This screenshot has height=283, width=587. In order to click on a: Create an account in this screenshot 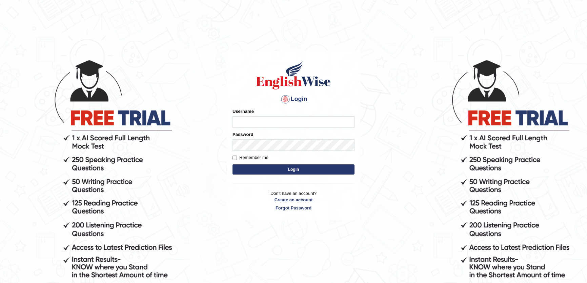, I will do `click(293, 199)`.